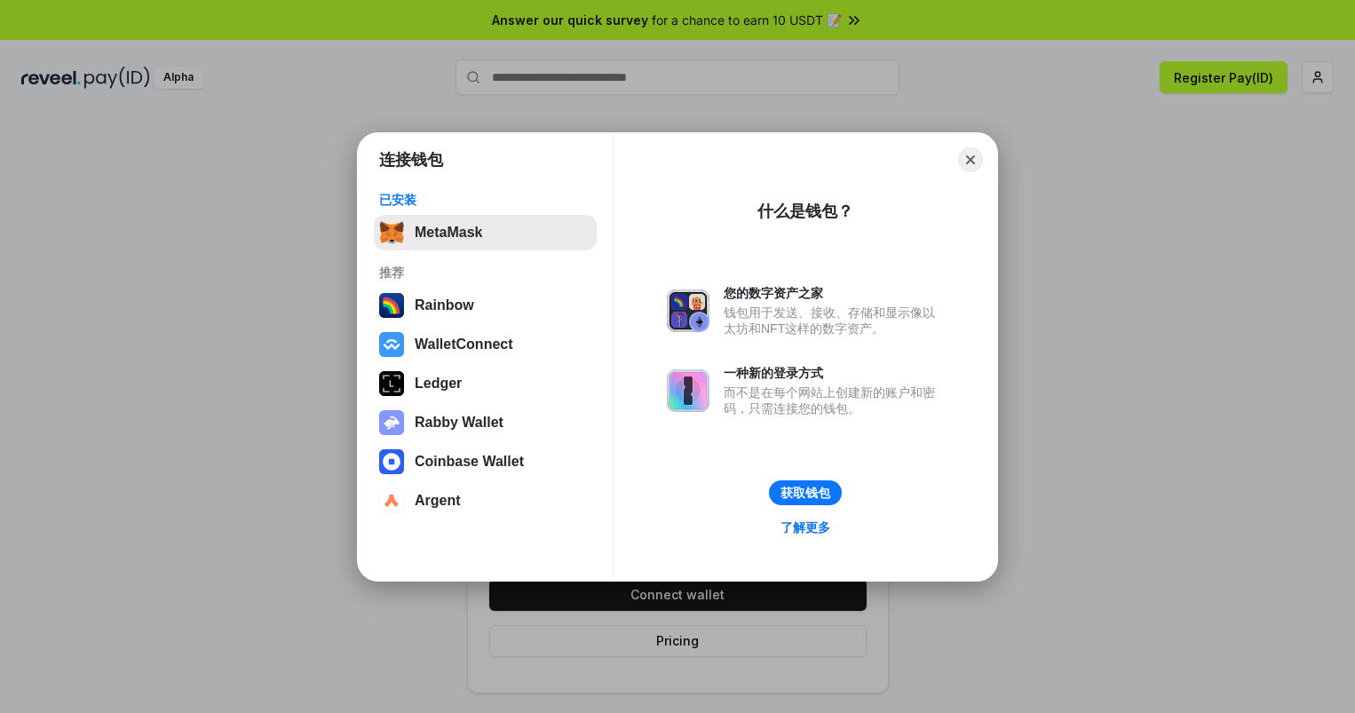  I want to click on img: svg+xml,%3Csvg%20fill%3D%22none%22%20height%3D%2233%22%20viewBox%3D%220%200%2035%2033%22%20width%..., so click(392, 233).